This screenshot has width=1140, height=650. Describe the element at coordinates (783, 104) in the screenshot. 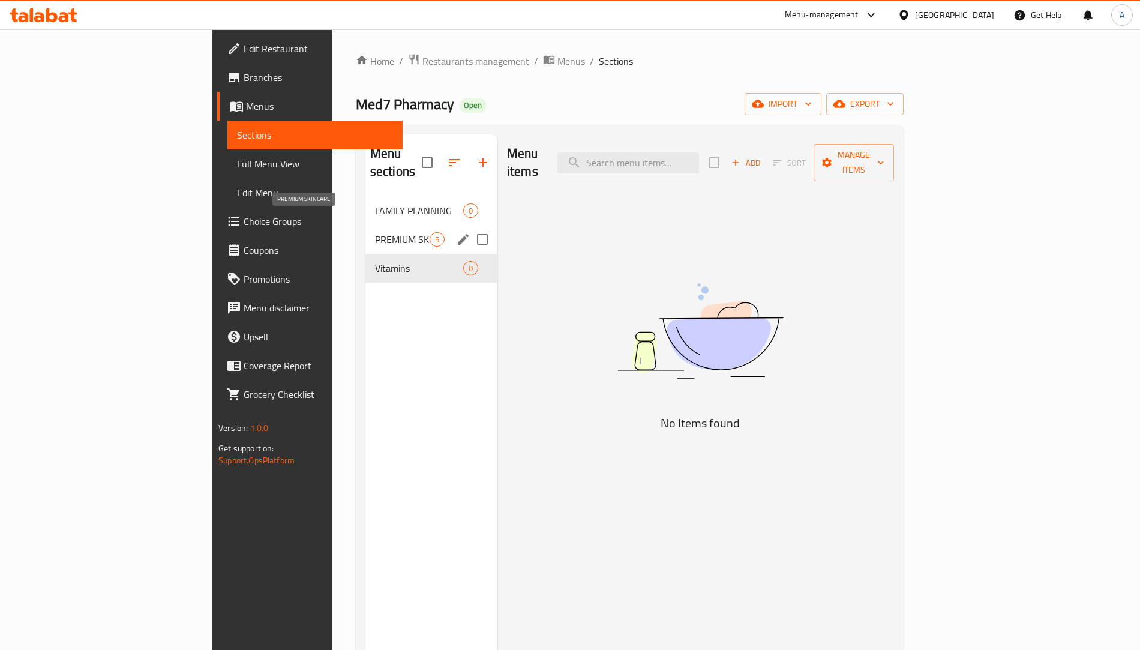

I see `span: import` at that location.